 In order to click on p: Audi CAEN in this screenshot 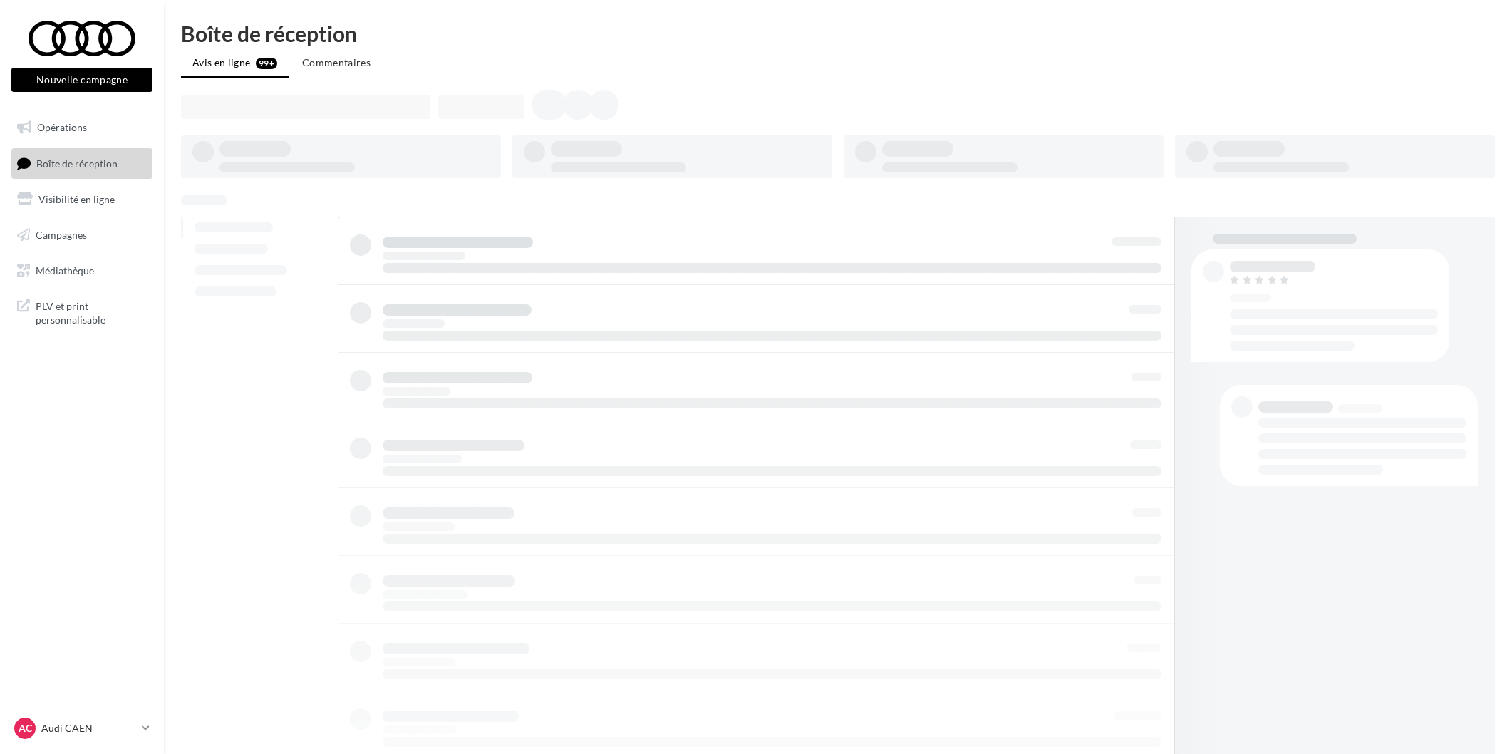, I will do `click(88, 728)`.